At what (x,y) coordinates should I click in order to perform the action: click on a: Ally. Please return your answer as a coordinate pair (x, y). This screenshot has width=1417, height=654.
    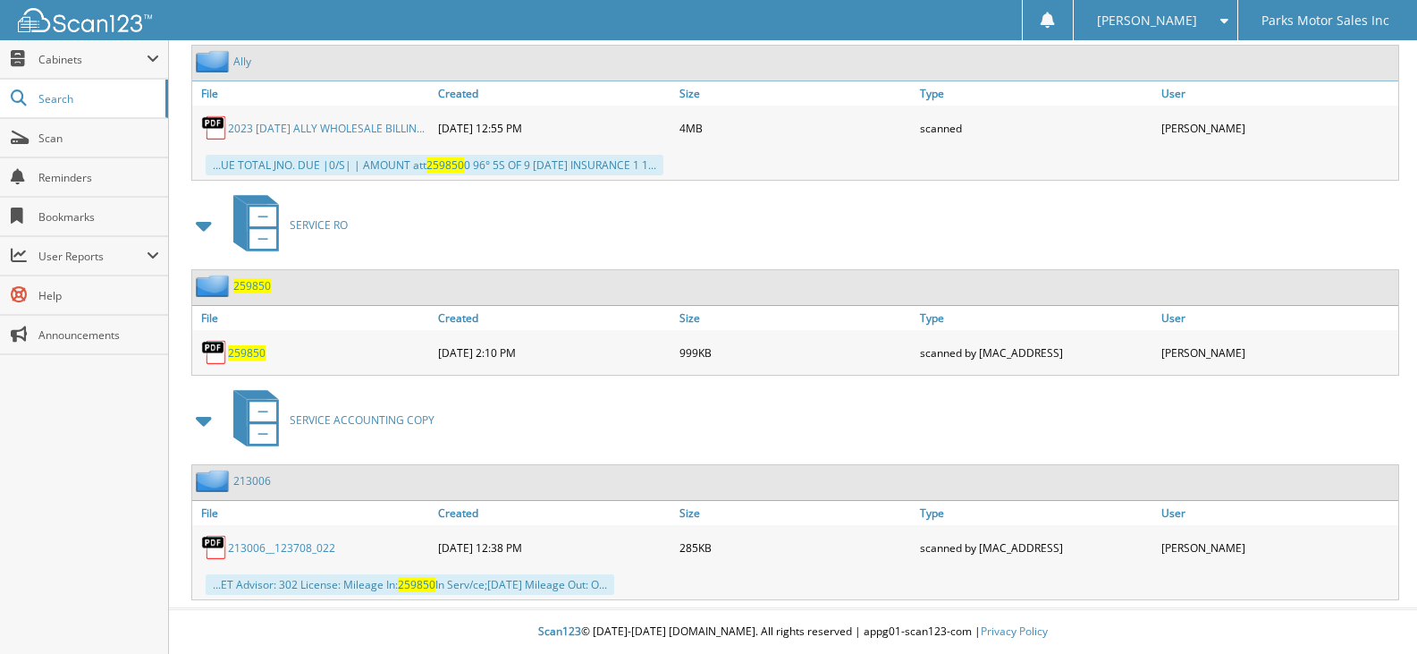
    Looking at the image, I should click on (242, 61).